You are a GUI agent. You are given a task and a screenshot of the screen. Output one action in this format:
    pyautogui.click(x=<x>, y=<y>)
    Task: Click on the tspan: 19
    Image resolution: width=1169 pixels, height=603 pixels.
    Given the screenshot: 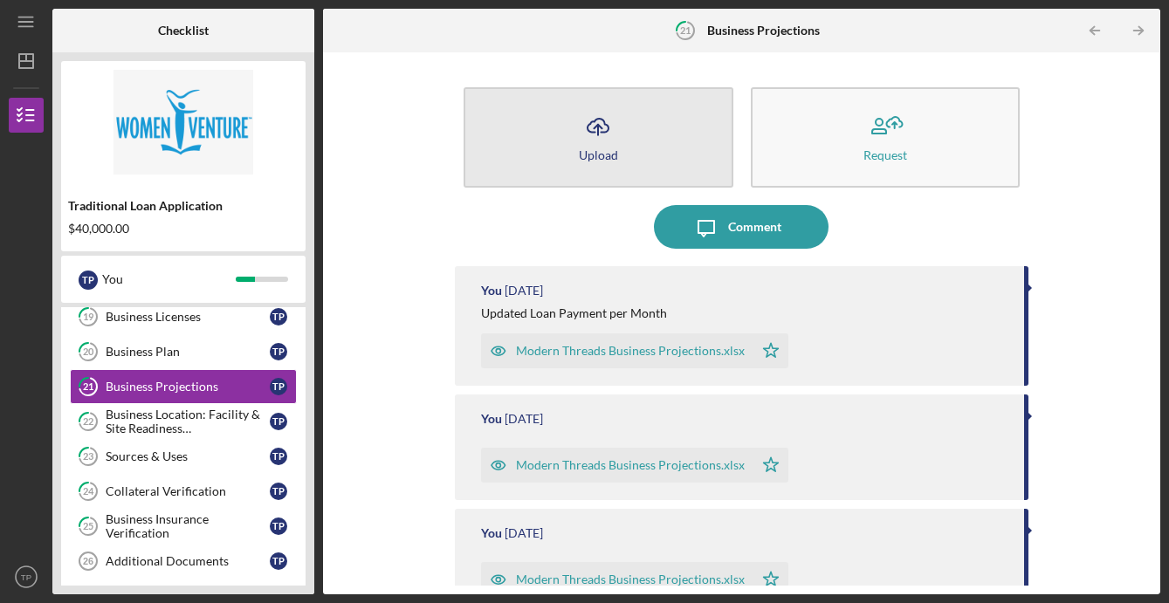 What is the action you would take?
    pyautogui.click(x=88, y=317)
    